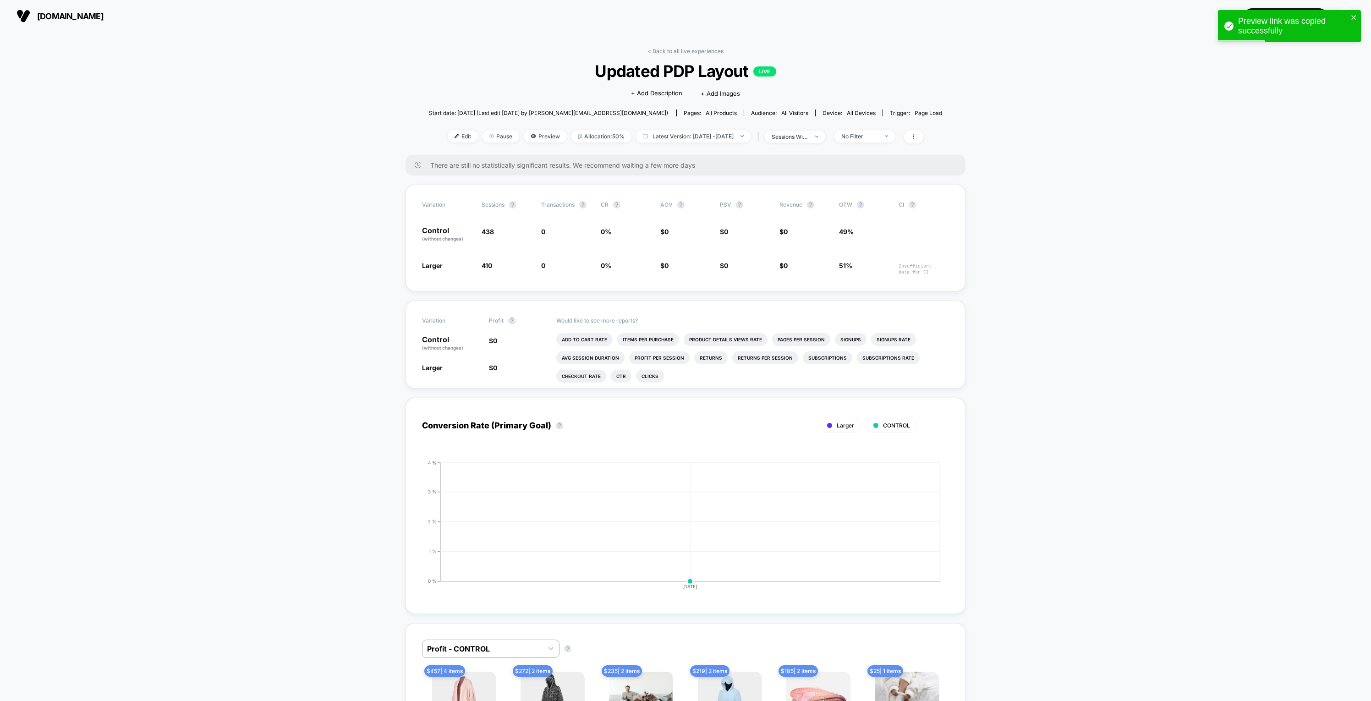 The width and height of the screenshot is (1371, 701). Describe the element at coordinates (666, 204) in the screenshot. I see `span: AOV` at that location.